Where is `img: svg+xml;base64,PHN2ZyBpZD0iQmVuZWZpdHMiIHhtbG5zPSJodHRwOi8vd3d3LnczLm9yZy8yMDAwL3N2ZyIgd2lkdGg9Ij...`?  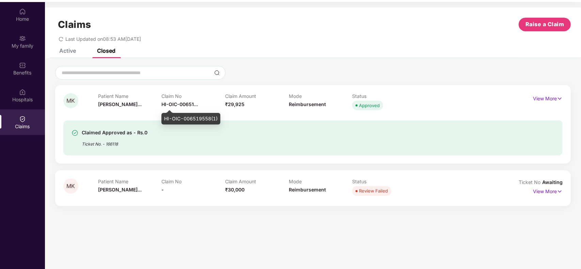
img: svg+xml;base64,PHN2ZyBpZD0iQmVuZWZpdHMiIHhtbG5zPSJodHRwOi8vd3d3LnczLm9yZy8yMDAwL3N2ZyIgd2lkdGg9Ij... is located at coordinates (22, 65).